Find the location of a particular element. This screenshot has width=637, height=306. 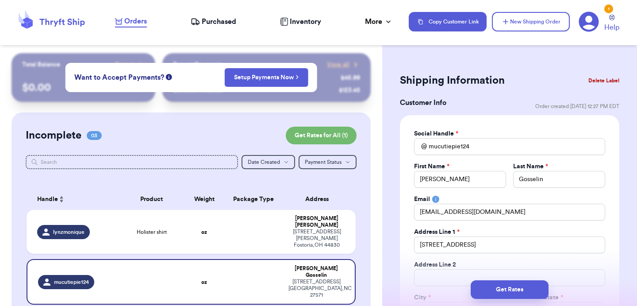

p: Recent Payments is located at coordinates (197, 65).